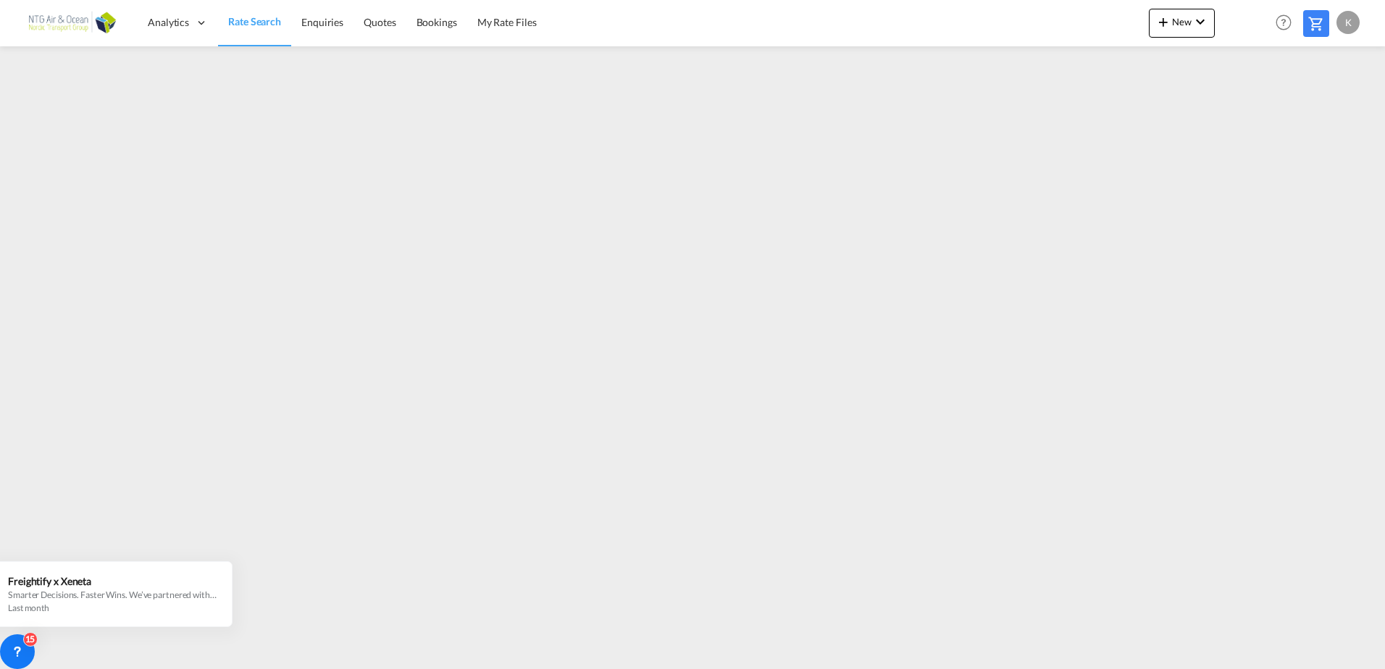 This screenshot has height=669, width=1385. What do you see at coordinates (1348, 22) in the screenshot?
I see `div: K` at bounding box center [1348, 22].